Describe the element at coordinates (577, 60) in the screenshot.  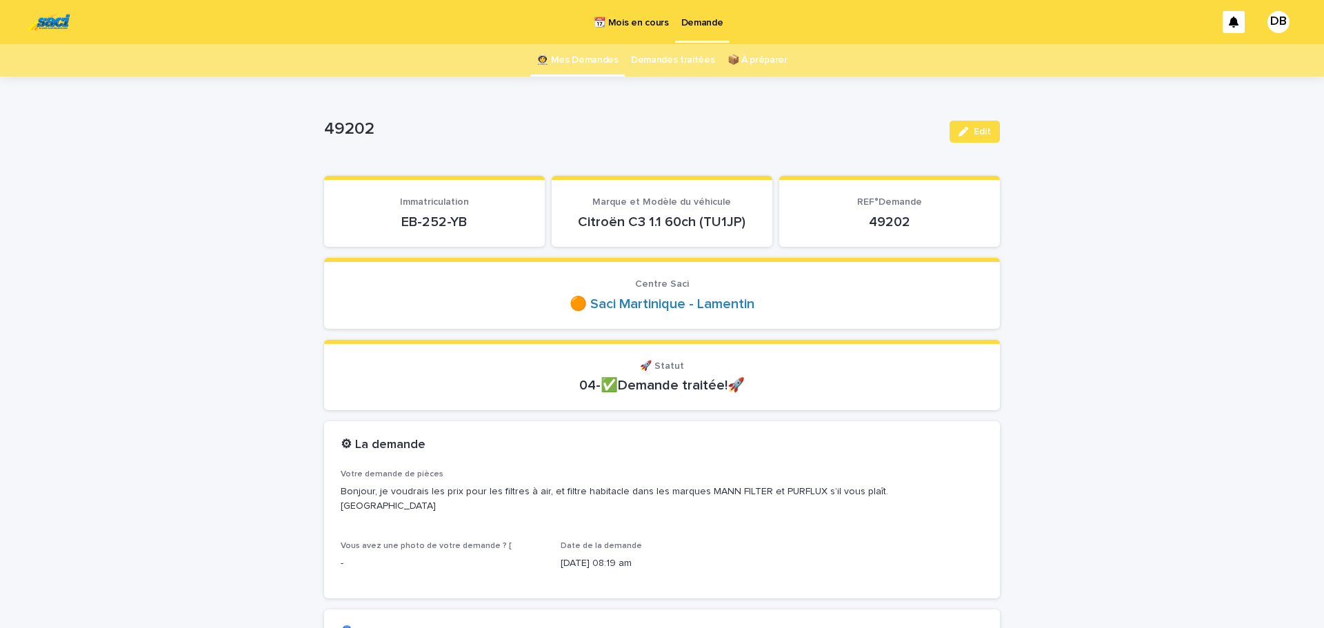
I see `a: 👩‍🚀 Mes Demandes` at that location.